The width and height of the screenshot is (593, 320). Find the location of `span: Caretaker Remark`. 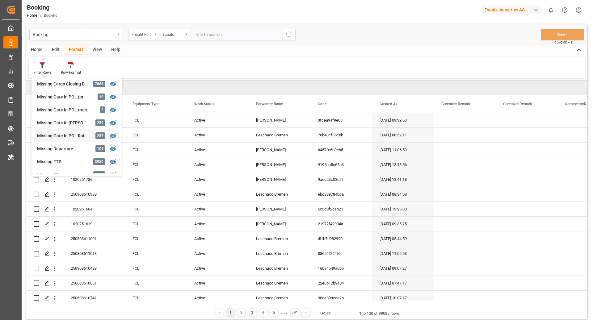

span: Caretaker Remark is located at coordinates (456, 104).